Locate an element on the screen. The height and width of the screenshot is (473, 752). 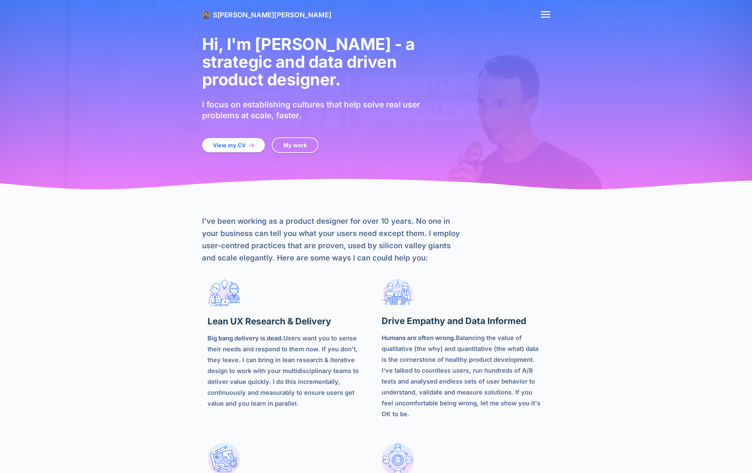
h2: Lean UX Research & Delivery is located at coordinates (289, 321).